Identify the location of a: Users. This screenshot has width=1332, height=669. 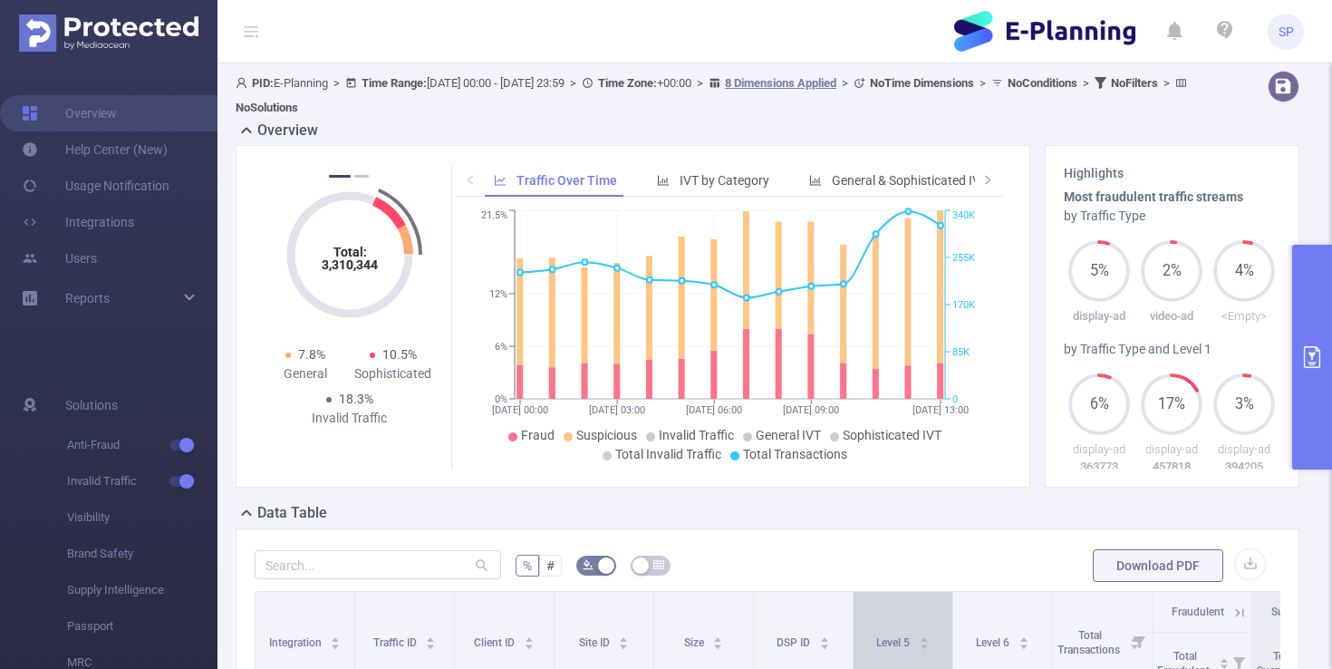
(59, 258).